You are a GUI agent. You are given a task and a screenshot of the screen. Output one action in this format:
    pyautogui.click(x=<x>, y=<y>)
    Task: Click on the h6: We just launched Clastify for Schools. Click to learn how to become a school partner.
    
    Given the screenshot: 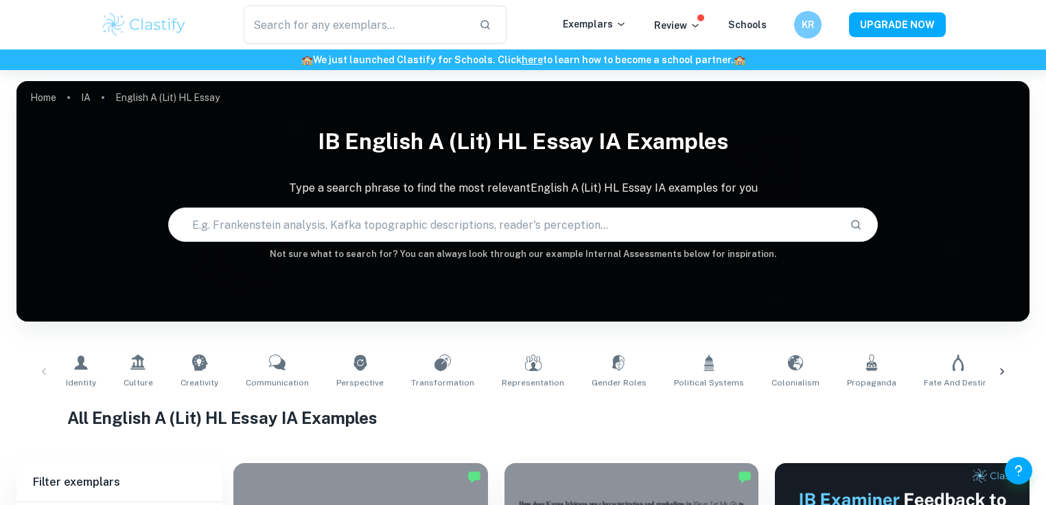 What is the action you would take?
    pyautogui.click(x=523, y=60)
    